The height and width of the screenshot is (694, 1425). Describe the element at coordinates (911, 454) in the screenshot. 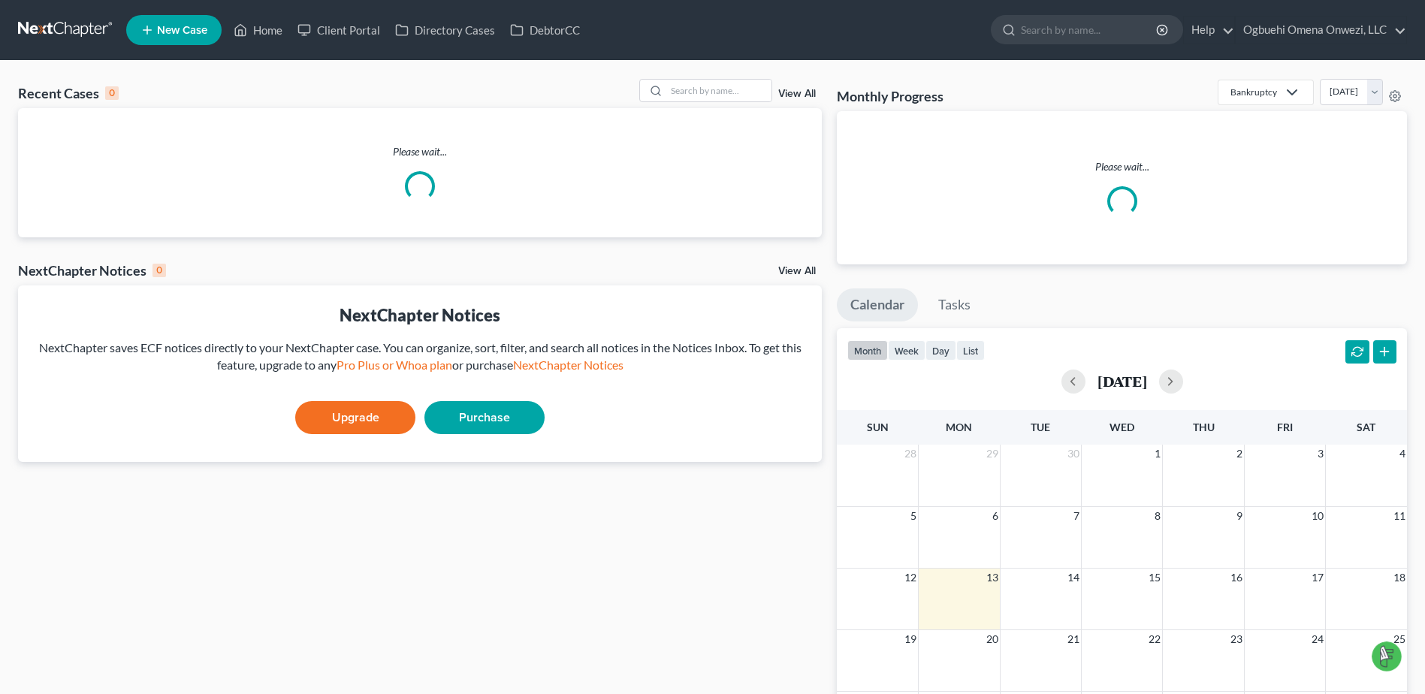

I see `span: 28` at that location.